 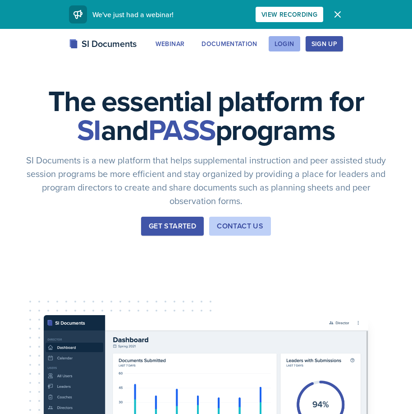 What do you see at coordinates (172, 226) in the screenshot?
I see `div: Get Started` at bounding box center [172, 226].